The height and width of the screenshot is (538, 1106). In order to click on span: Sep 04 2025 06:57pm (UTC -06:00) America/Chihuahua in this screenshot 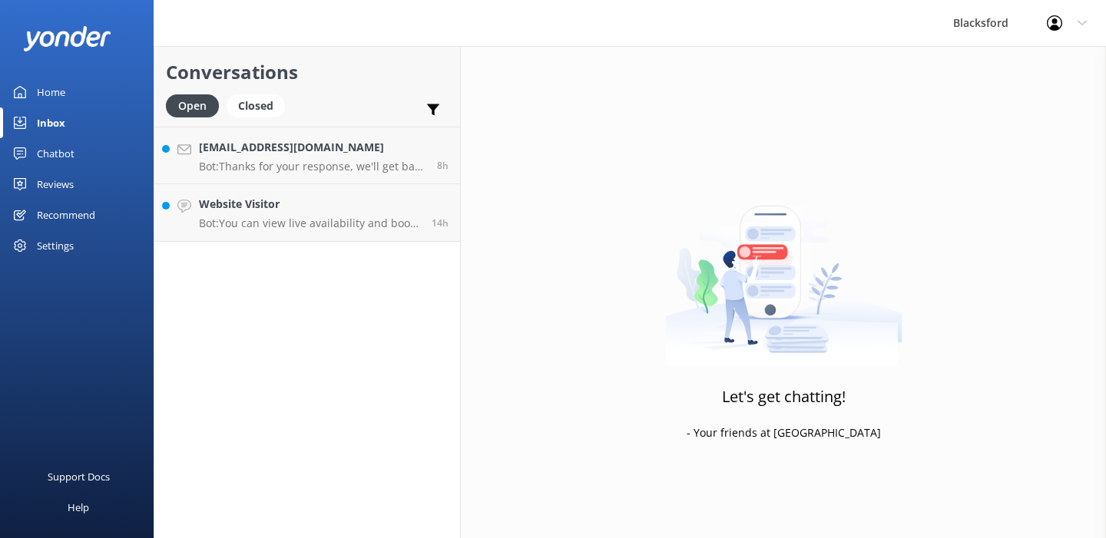, I will do `click(440, 223)`.